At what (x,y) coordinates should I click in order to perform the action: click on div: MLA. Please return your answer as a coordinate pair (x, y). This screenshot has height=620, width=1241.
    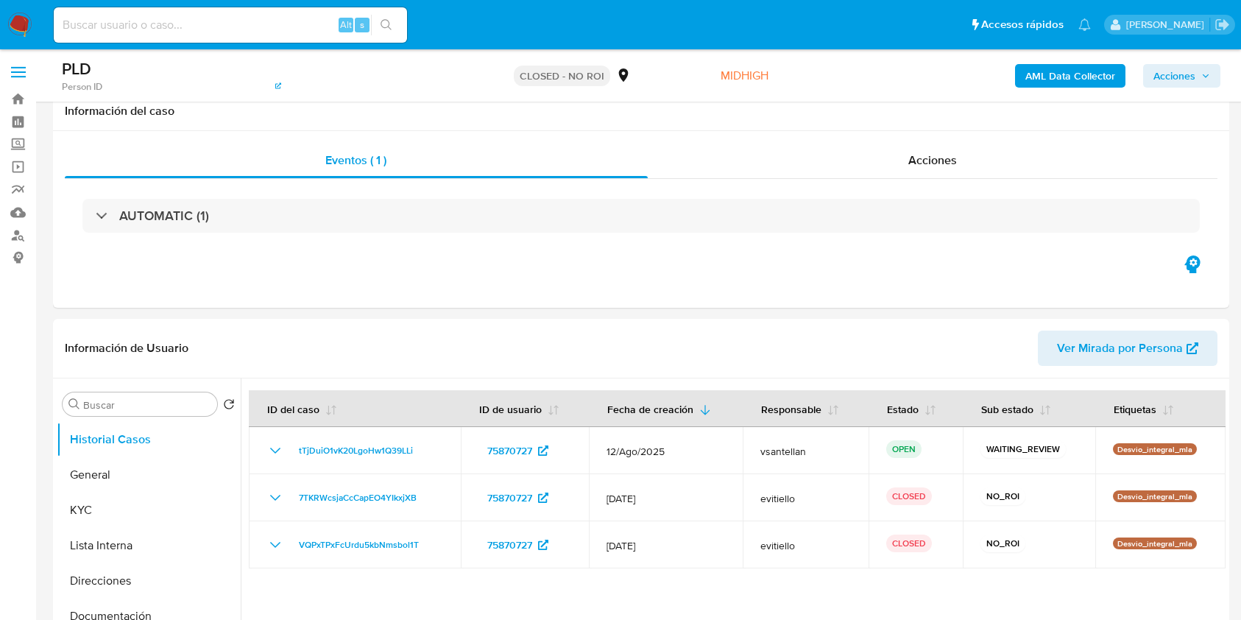
    Looking at the image, I should click on (635, 76).